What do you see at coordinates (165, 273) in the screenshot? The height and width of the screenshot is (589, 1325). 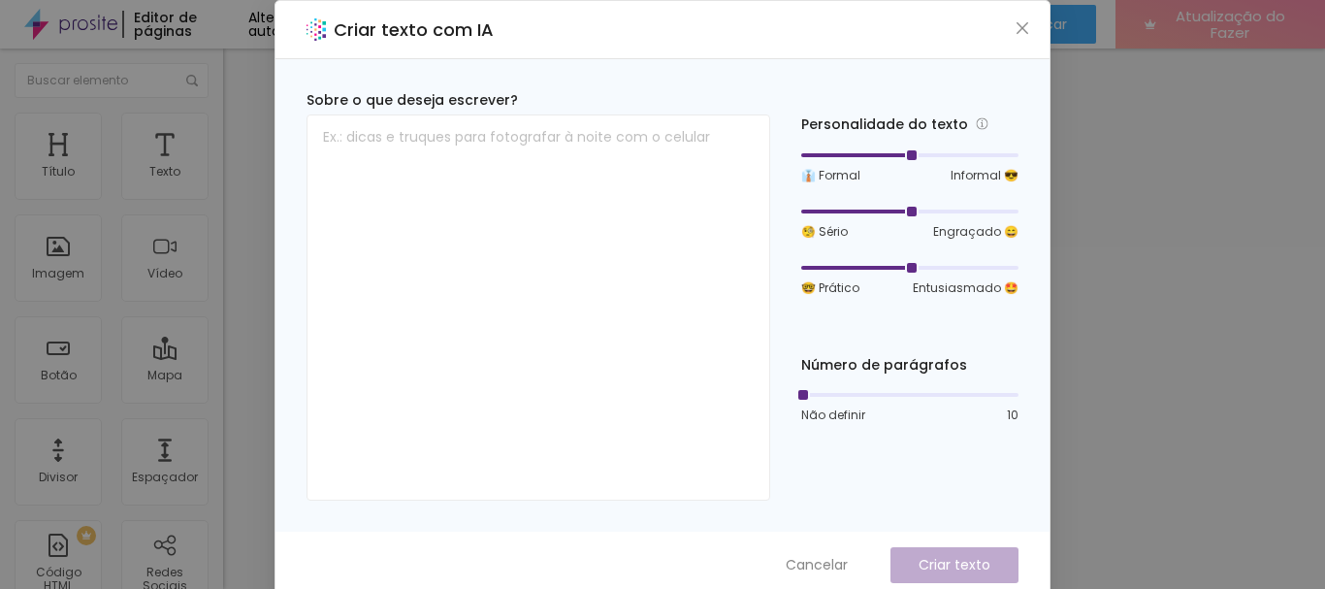 I see `font: Vídeo` at bounding box center [165, 273].